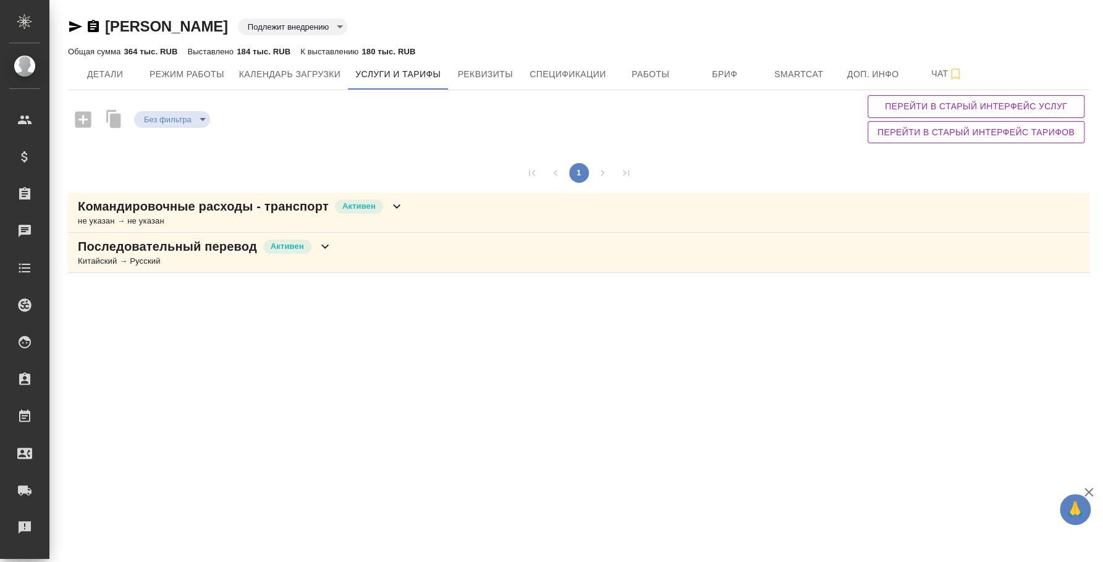 The image size is (1103, 562). I want to click on div: Последовательный переводАктивенКитайский → Русский, so click(578, 253).